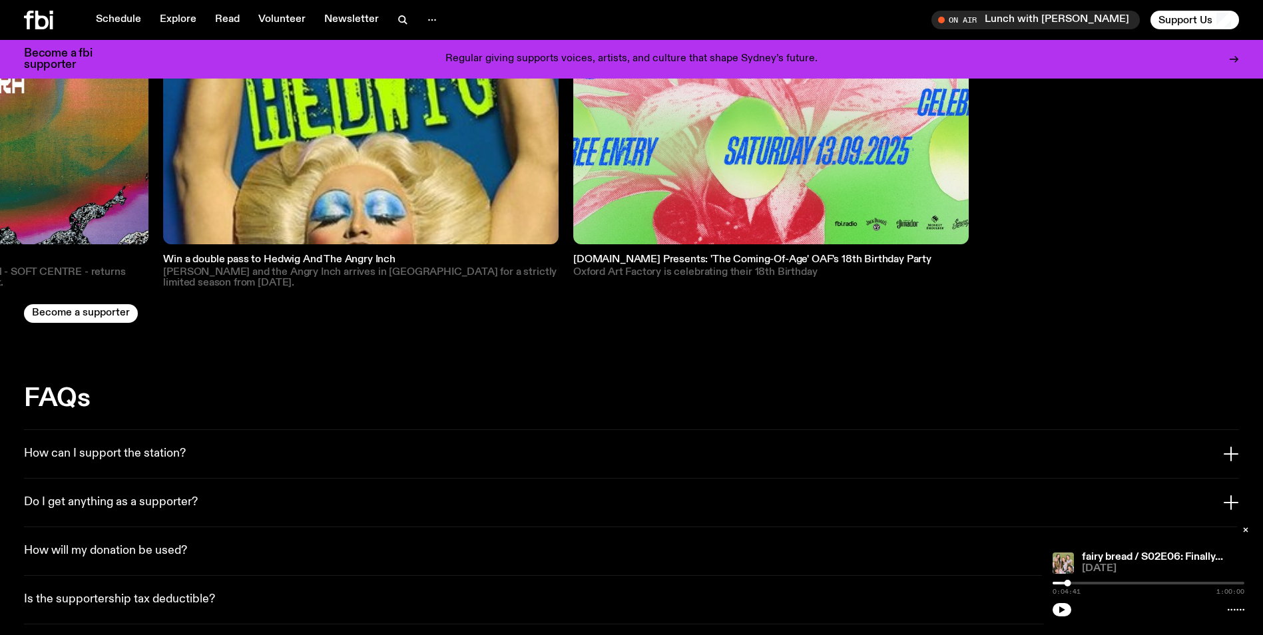  Describe the element at coordinates (178, 20) in the screenshot. I see `a: Explore` at that location.